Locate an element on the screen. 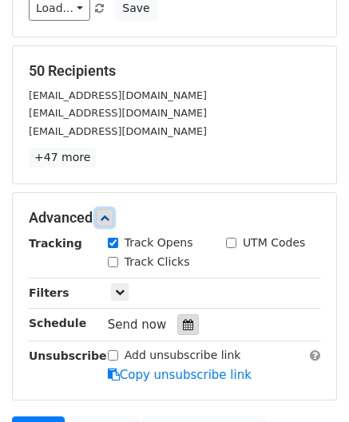  label: Track Clicks is located at coordinates (157, 262).